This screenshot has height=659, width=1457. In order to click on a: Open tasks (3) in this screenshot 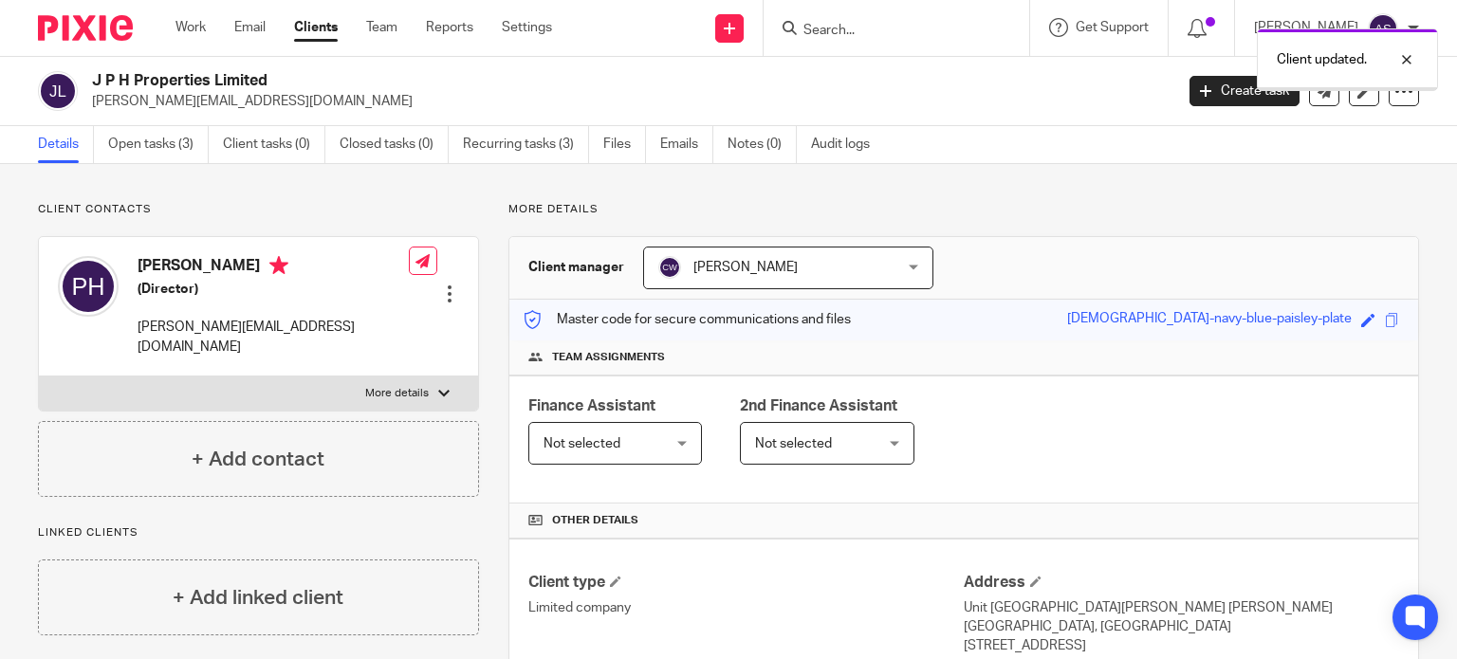, I will do `click(158, 144)`.